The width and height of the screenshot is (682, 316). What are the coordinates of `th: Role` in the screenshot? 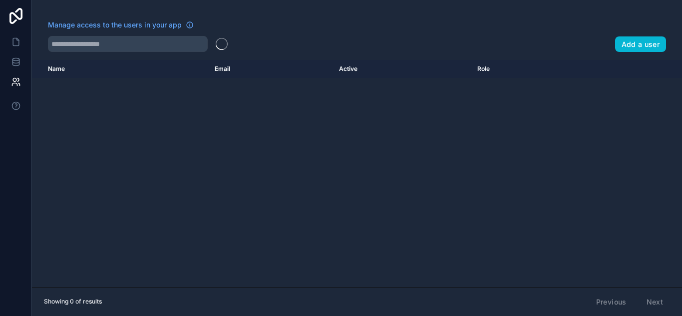 It's located at (527, 69).